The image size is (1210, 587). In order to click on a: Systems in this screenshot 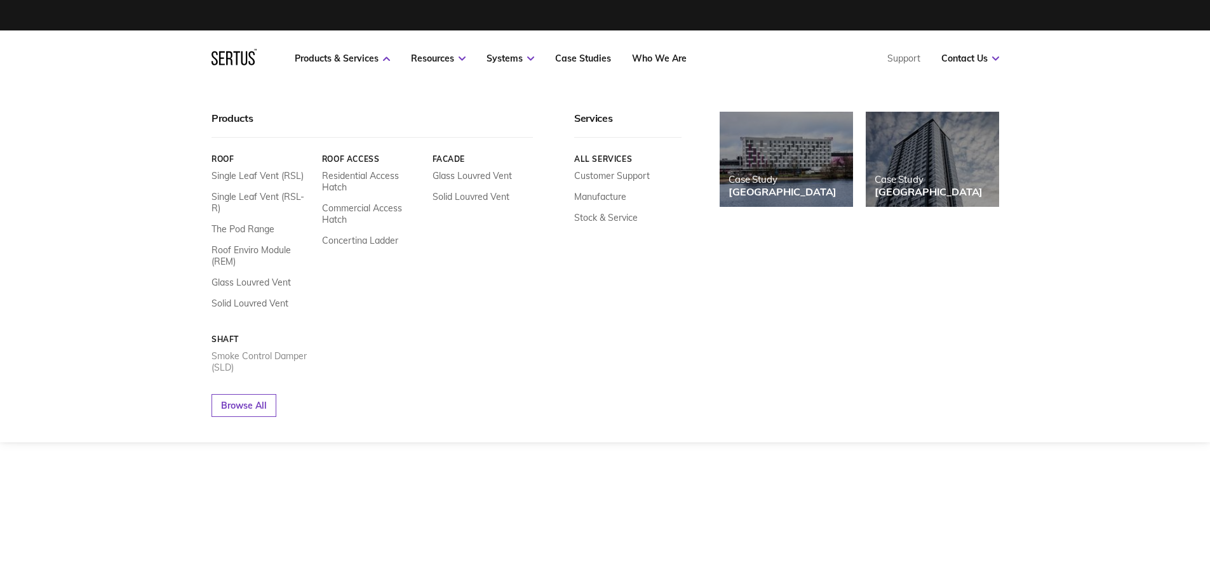, I will do `click(510, 58)`.